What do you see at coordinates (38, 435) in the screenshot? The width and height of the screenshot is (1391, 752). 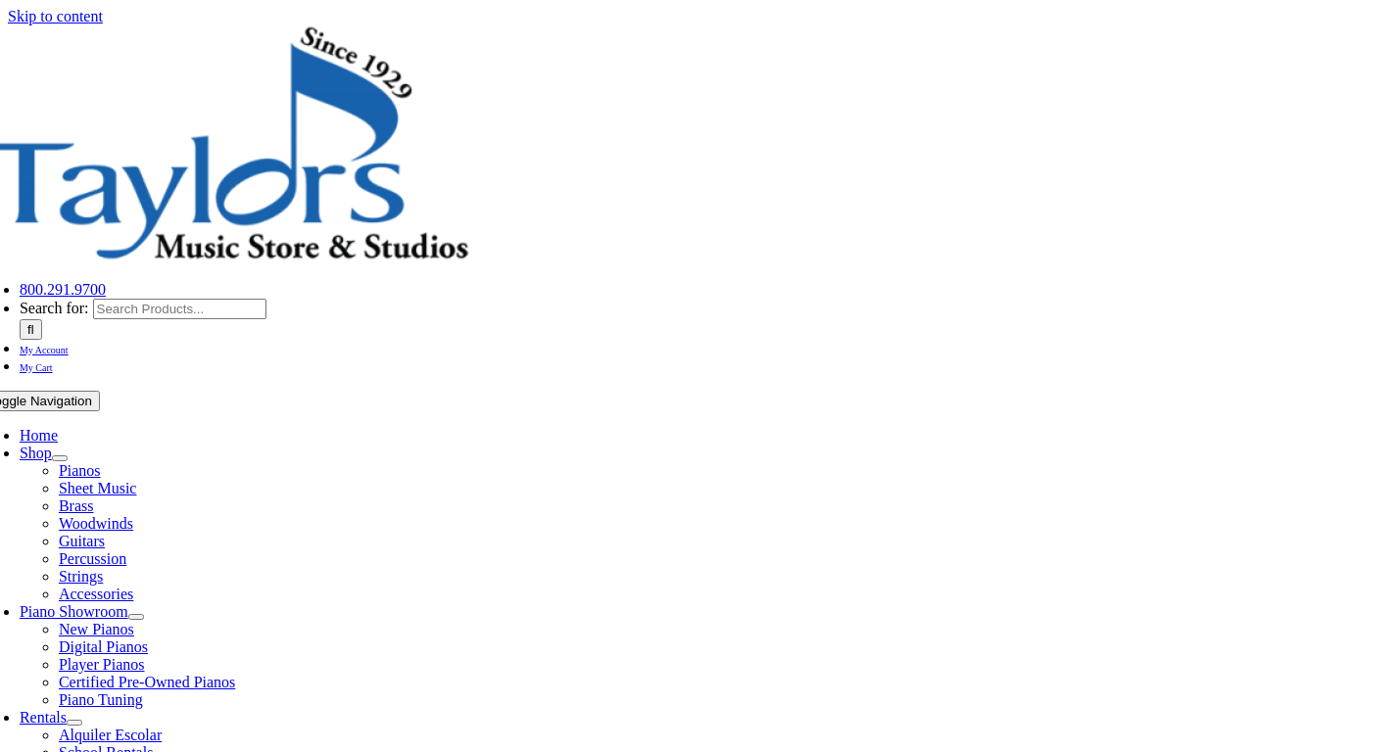 I see `a: Home` at bounding box center [38, 435].